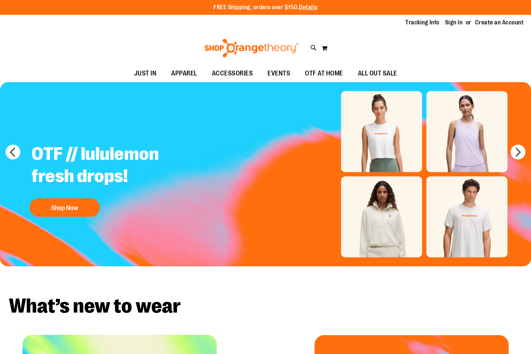  I want to click on a: Details, so click(308, 7).